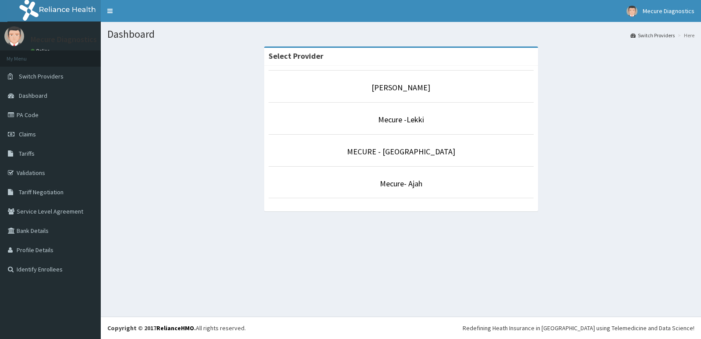  Describe the element at coordinates (296, 56) in the screenshot. I see `strong: Select Provider` at that location.